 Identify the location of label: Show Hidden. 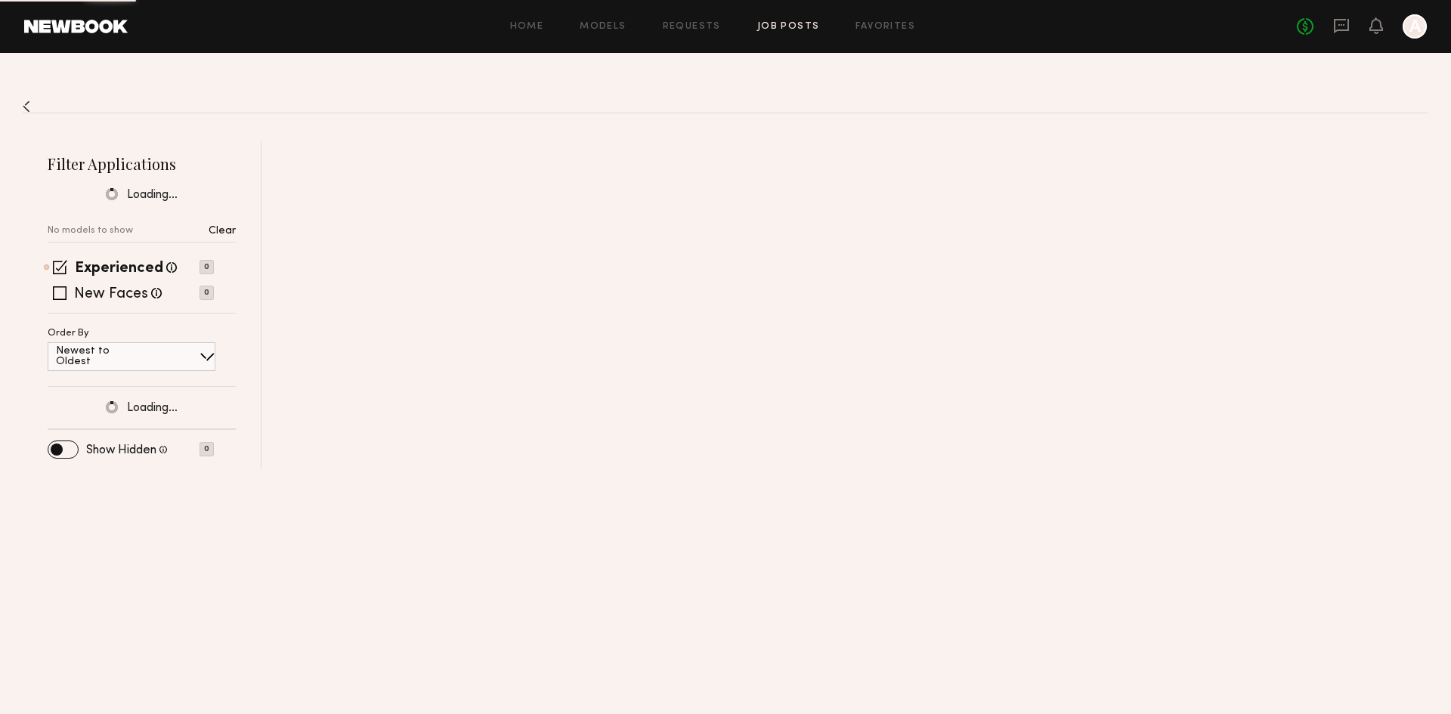
(121, 450).